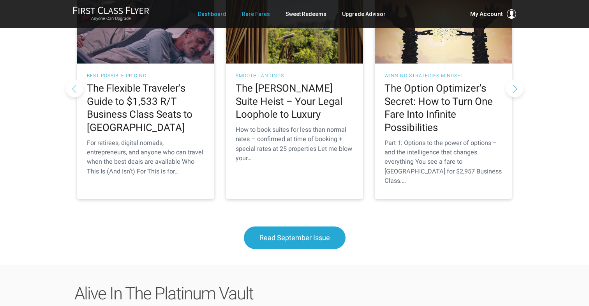  What do you see at coordinates (256, 14) in the screenshot?
I see `a: Rare Fares` at bounding box center [256, 14].